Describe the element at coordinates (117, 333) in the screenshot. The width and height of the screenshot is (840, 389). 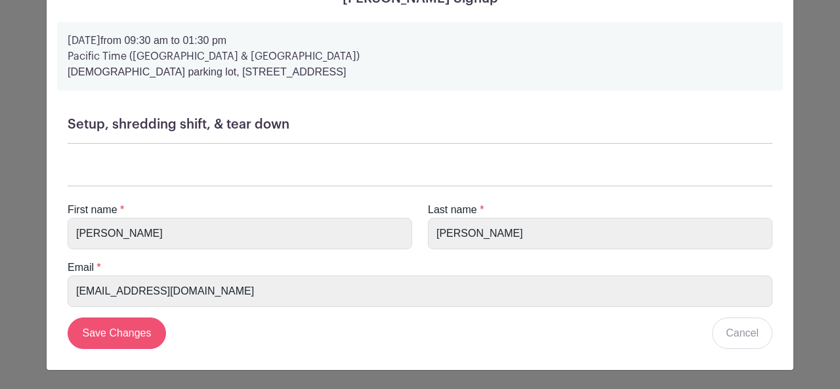
I see `input: Save Changes` at that location.